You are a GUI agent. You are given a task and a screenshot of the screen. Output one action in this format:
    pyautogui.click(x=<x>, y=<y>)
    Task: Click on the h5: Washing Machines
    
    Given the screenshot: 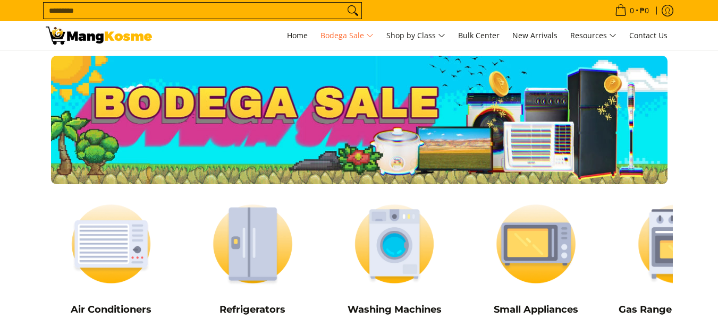 What is the action you would take?
    pyautogui.click(x=394, y=310)
    